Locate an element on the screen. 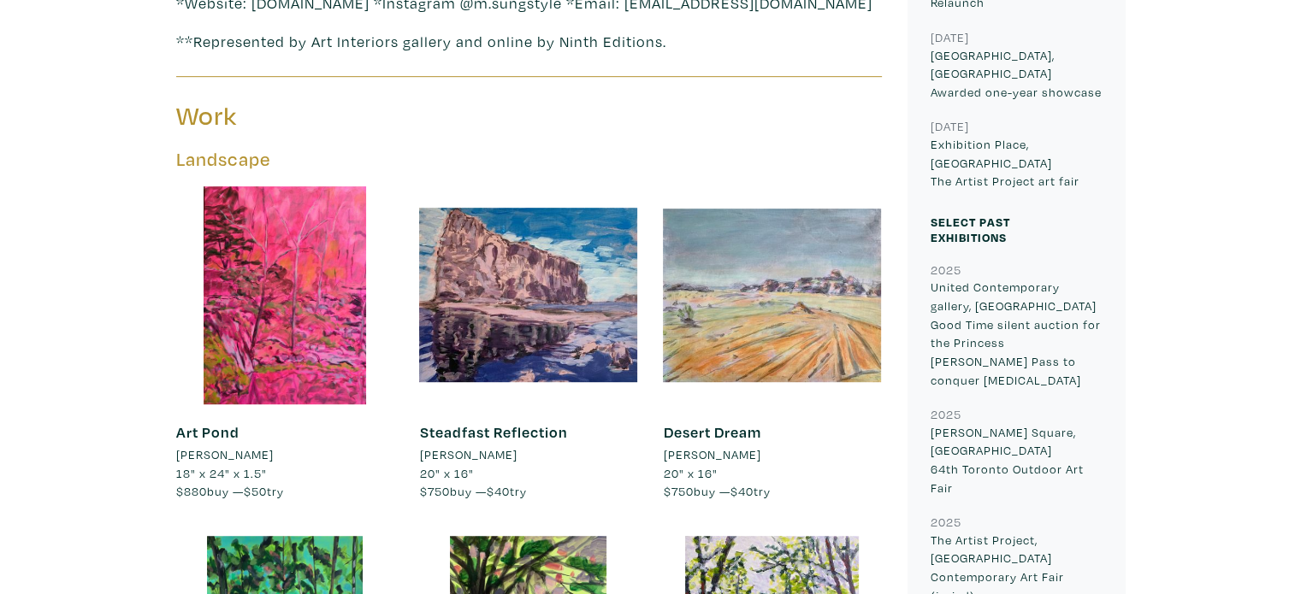  a: Desert Dream is located at coordinates (712, 432).